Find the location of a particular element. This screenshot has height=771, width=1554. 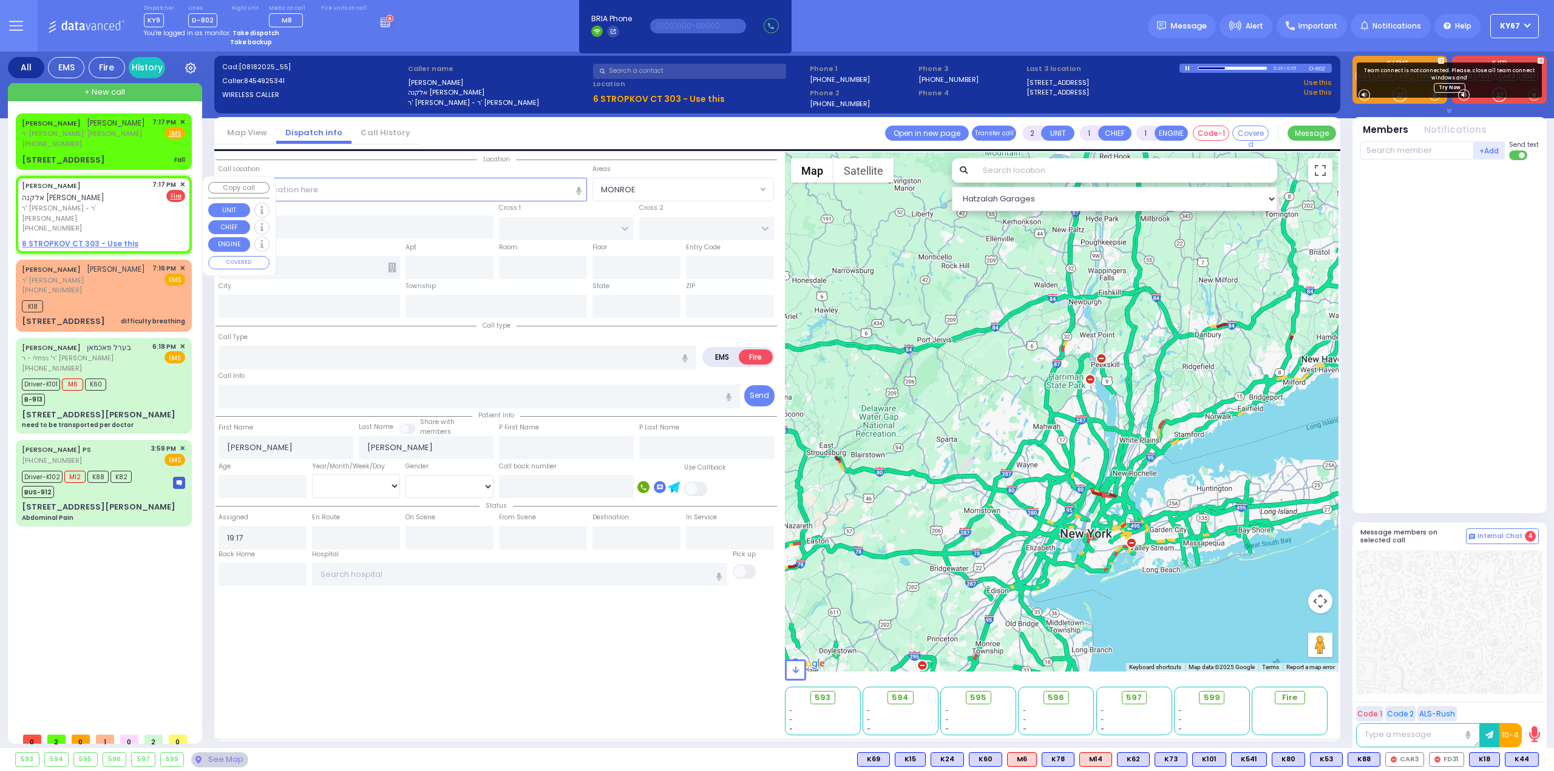

span: 593 is located at coordinates (822, 698).